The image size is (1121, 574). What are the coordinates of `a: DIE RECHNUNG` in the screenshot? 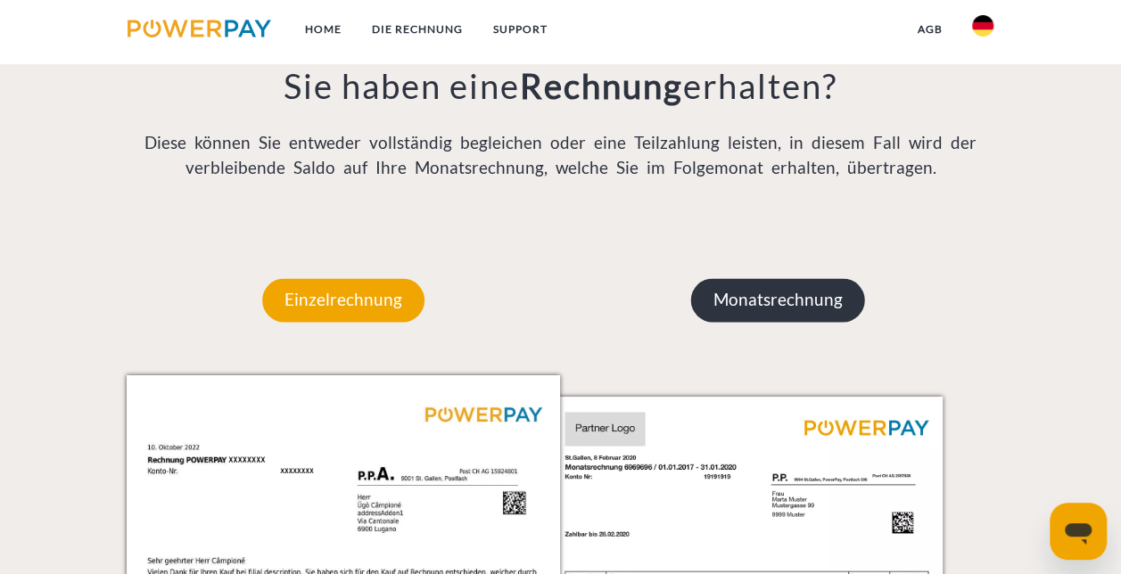 It's located at (417, 29).